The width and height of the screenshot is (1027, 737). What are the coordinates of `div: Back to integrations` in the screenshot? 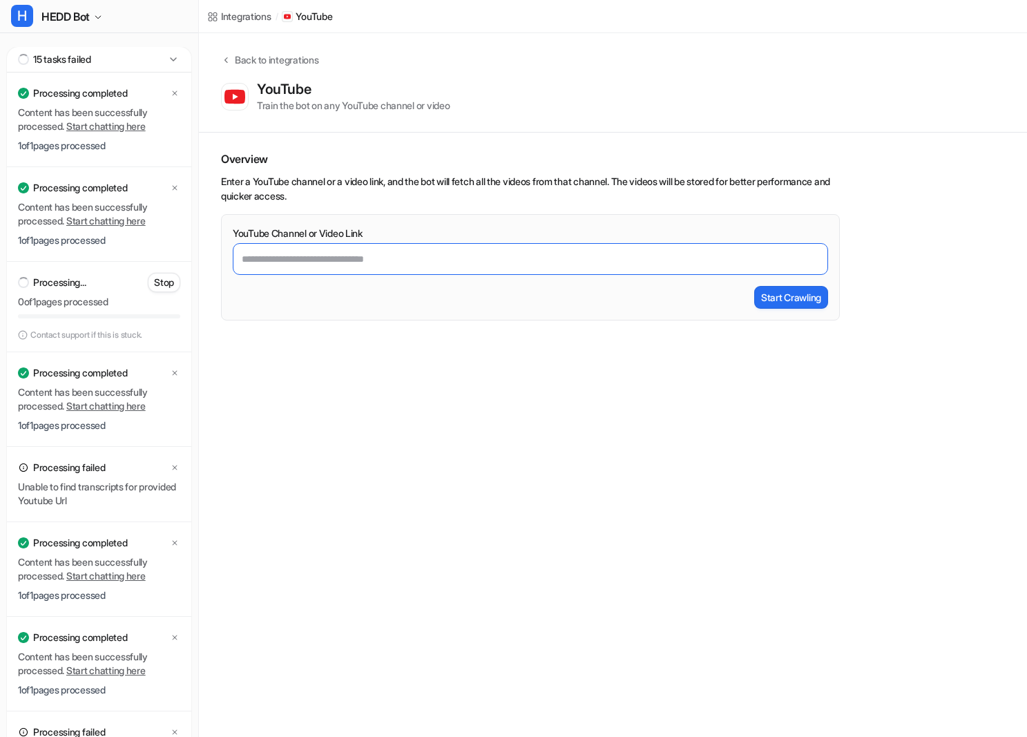 It's located at (274, 59).